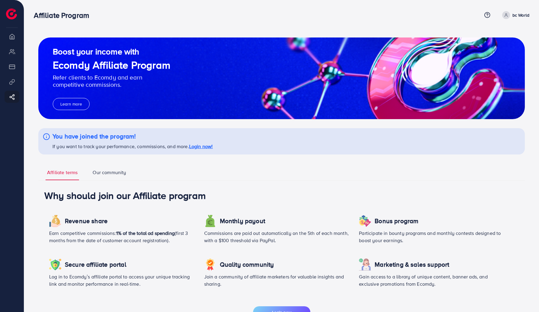  Describe the element at coordinates (62, 174) in the screenshot. I see `a: Affiliate terms` at that location.